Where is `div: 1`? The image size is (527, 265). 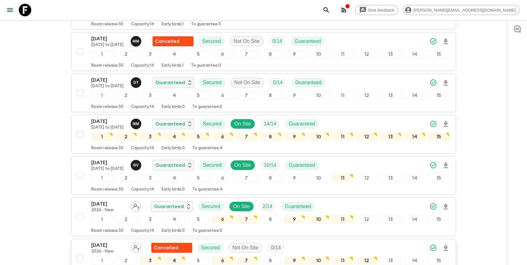
div: 1 is located at coordinates (102, 219).